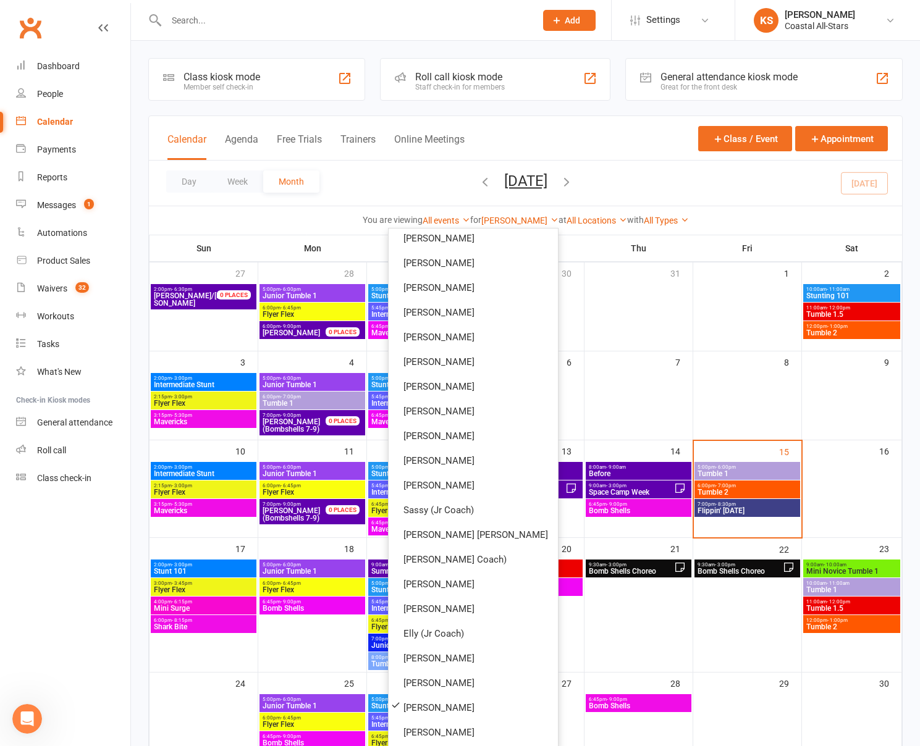 The width and height of the screenshot is (920, 746). What do you see at coordinates (56, 316) in the screenshot?
I see `div: Workouts` at bounding box center [56, 316].